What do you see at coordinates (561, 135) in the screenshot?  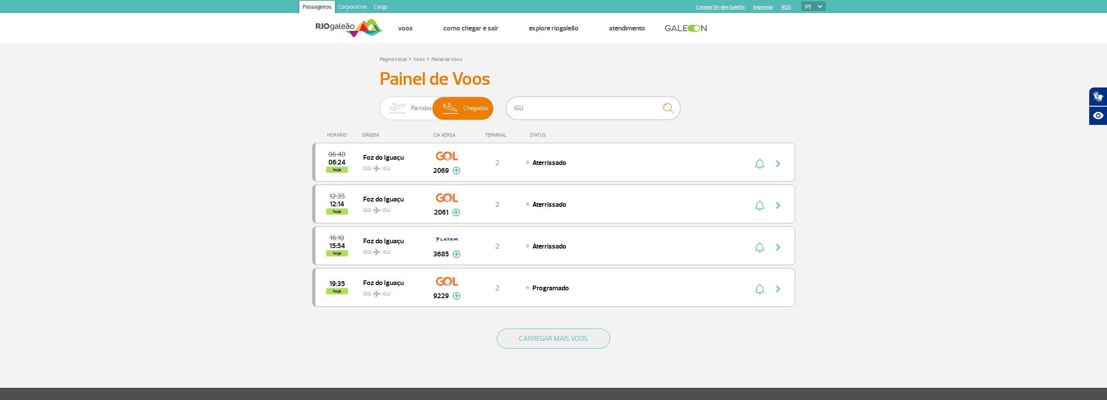 I see `div: STATUS` at bounding box center [561, 135].